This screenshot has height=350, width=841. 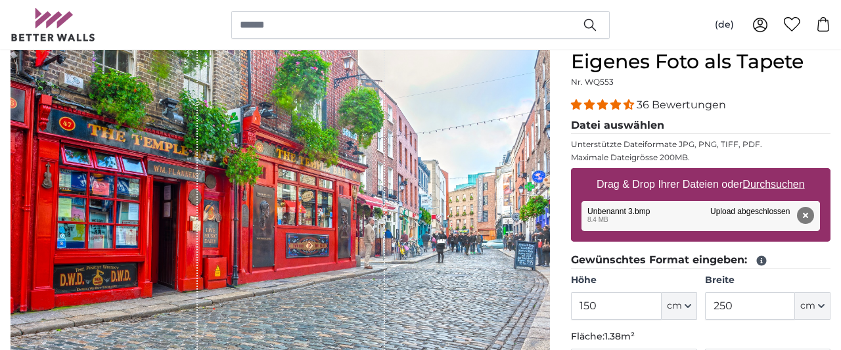 What do you see at coordinates (53, 24) in the screenshot?
I see `img: Betterwalls` at bounding box center [53, 24].